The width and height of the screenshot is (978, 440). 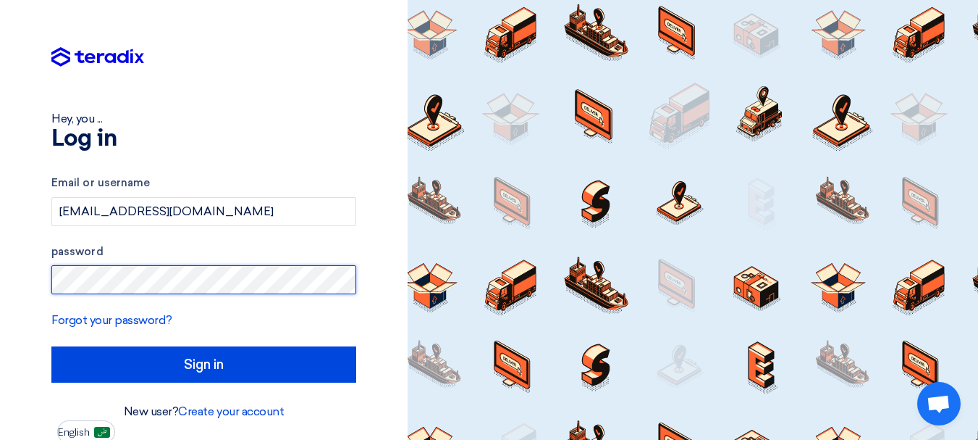 I want to click on input: Sign in, so click(x=203, y=364).